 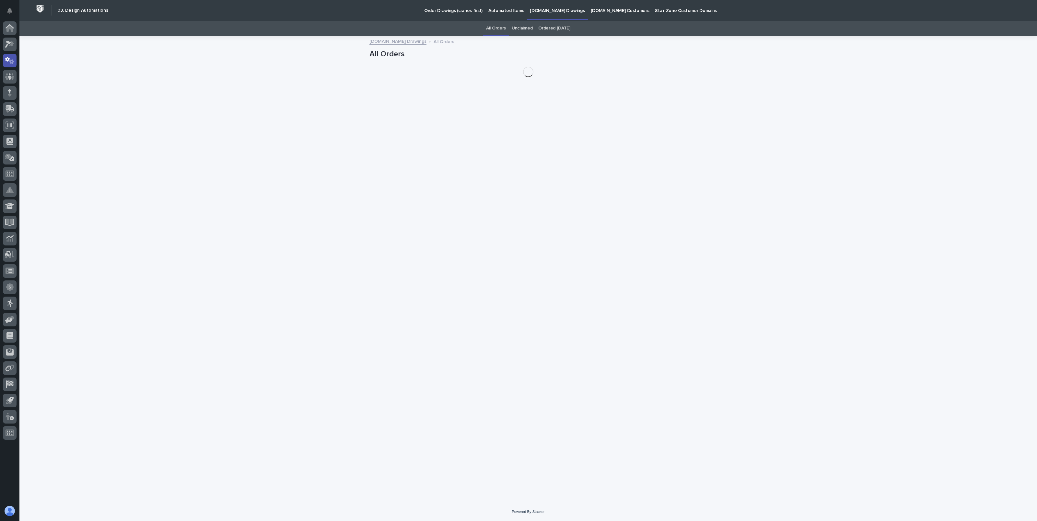 I want to click on a: All Orders, so click(x=496, y=28).